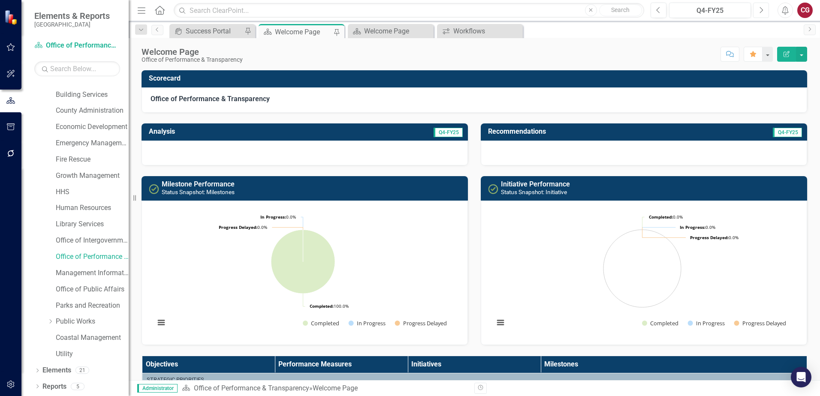 This screenshot has height=396, width=820. Describe the element at coordinates (92, 224) in the screenshot. I see `a: Library Services` at that location.